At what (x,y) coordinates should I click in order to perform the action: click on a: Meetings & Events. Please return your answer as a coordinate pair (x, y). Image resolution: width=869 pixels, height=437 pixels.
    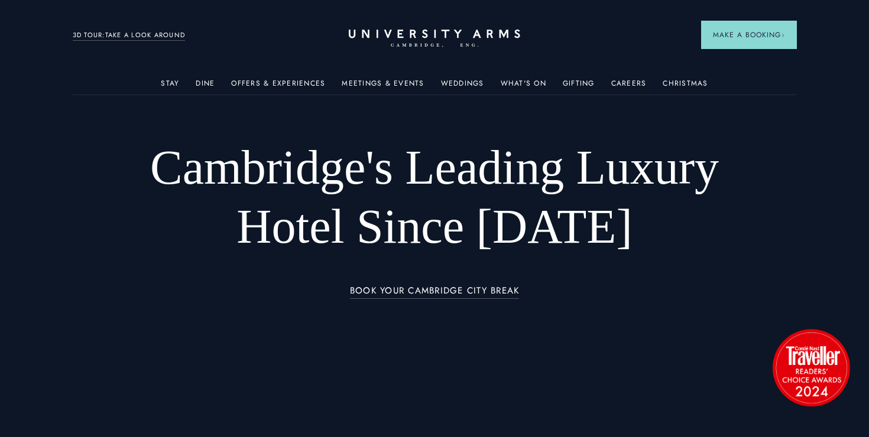
    Looking at the image, I should click on (382, 87).